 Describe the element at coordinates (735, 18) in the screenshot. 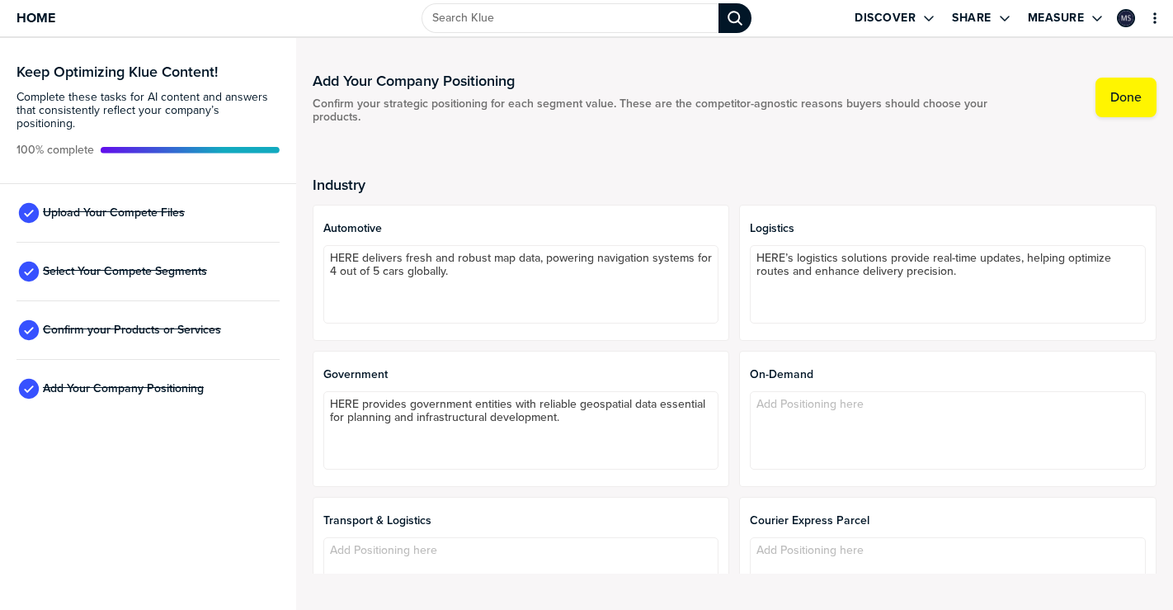

I see `div: Search Klue` at that location.